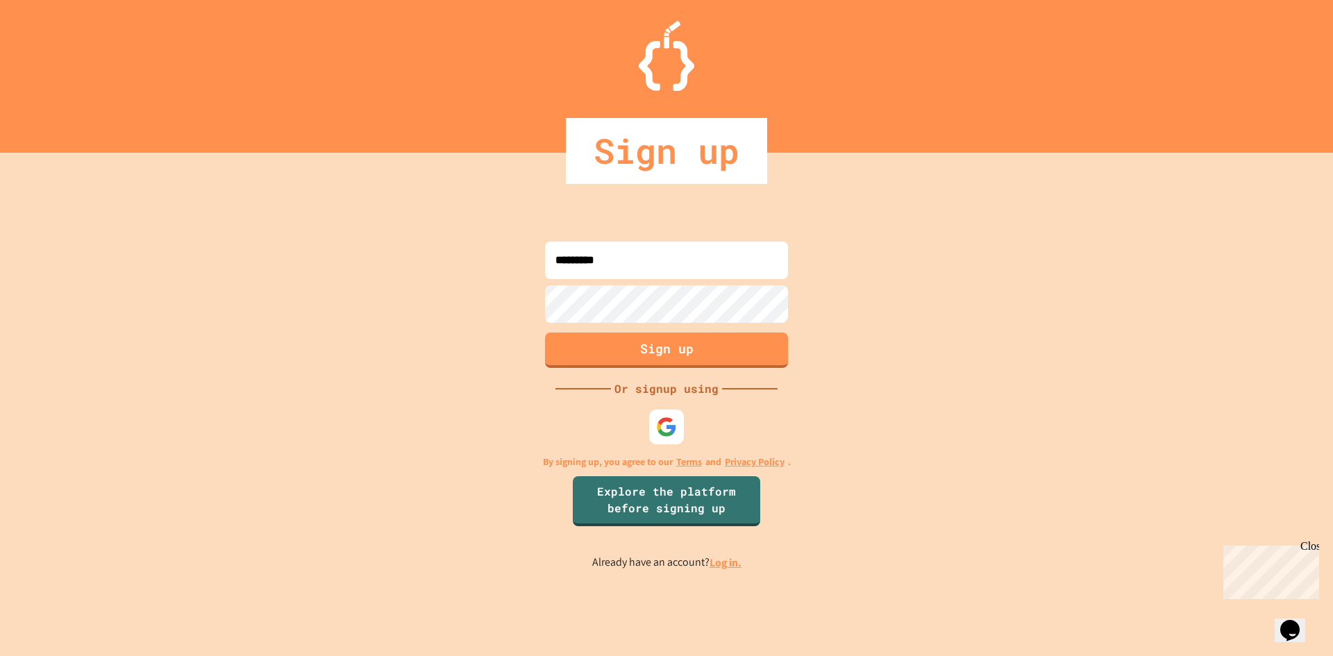 The width and height of the screenshot is (1333, 656). Describe the element at coordinates (666, 56) in the screenshot. I see `img: Logo.svg` at that location.